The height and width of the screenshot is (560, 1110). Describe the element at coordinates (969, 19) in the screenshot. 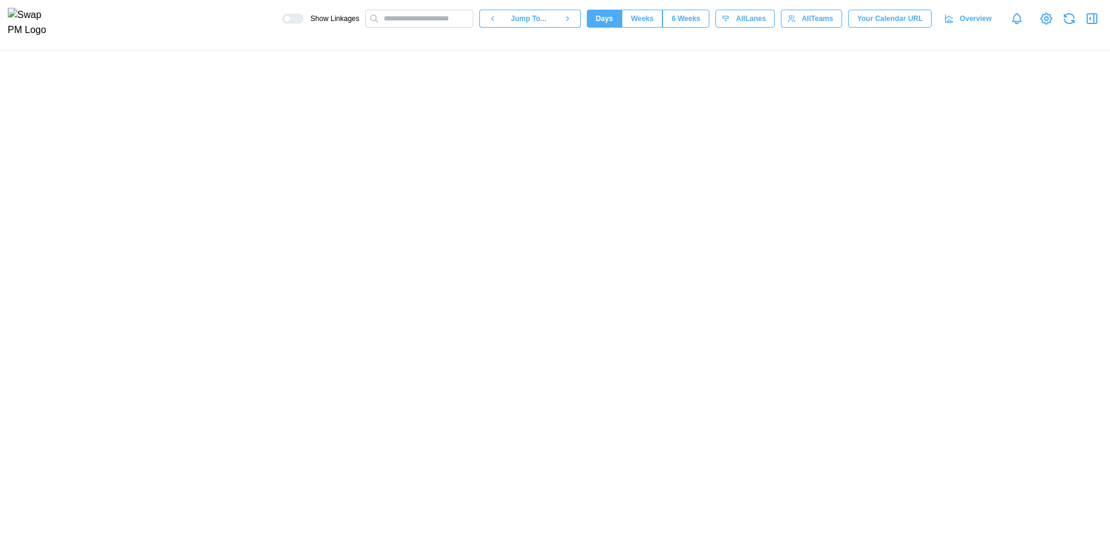

I see `a: Overview` at that location.